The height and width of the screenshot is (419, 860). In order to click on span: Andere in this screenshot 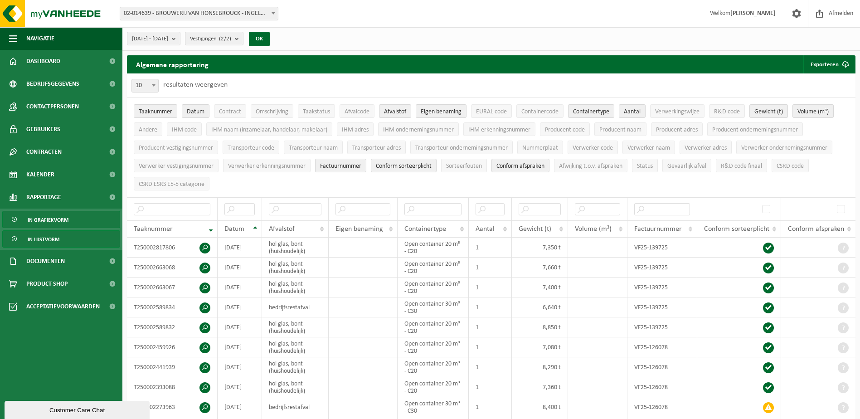, I will do `click(148, 130)`.